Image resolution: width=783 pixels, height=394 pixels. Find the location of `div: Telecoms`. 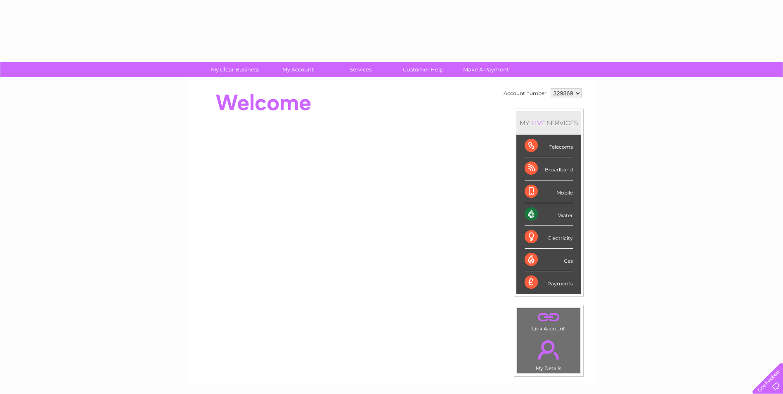

div: Telecoms is located at coordinates (549, 146).